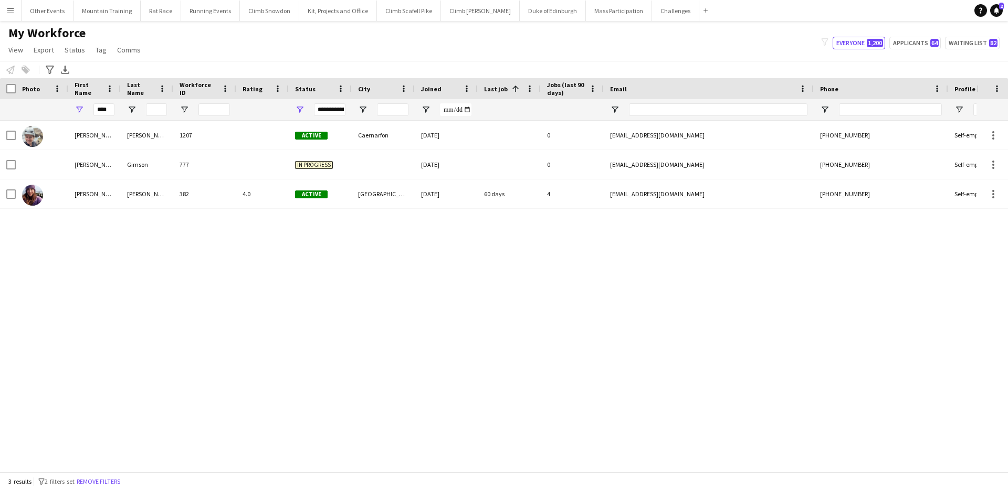  Describe the element at coordinates (996, 10) in the screenshot. I see `a: 2` at that location.